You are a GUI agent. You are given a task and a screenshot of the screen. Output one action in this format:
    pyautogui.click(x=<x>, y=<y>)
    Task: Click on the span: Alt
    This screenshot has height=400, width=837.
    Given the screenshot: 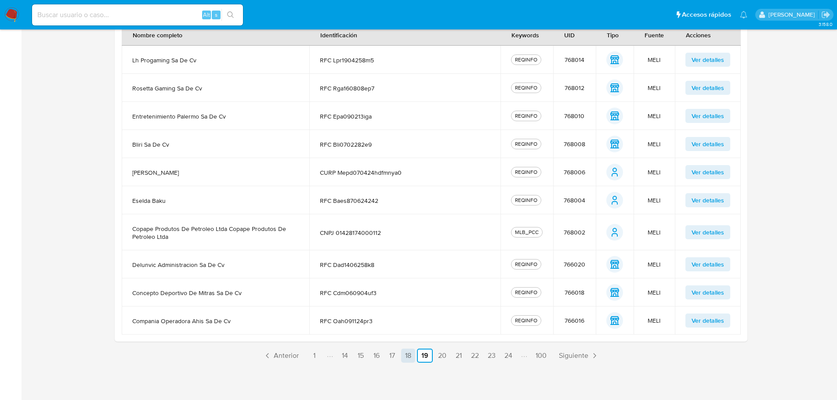 What is the action you would take?
    pyautogui.click(x=207, y=15)
    